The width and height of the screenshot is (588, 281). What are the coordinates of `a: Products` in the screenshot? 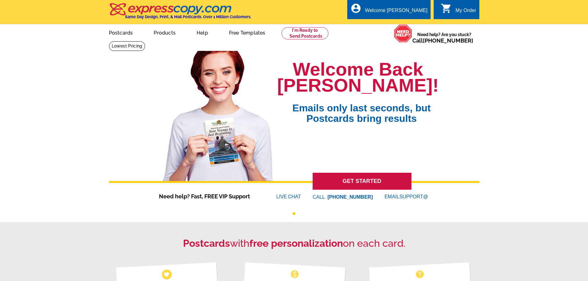 It's located at (165, 32).